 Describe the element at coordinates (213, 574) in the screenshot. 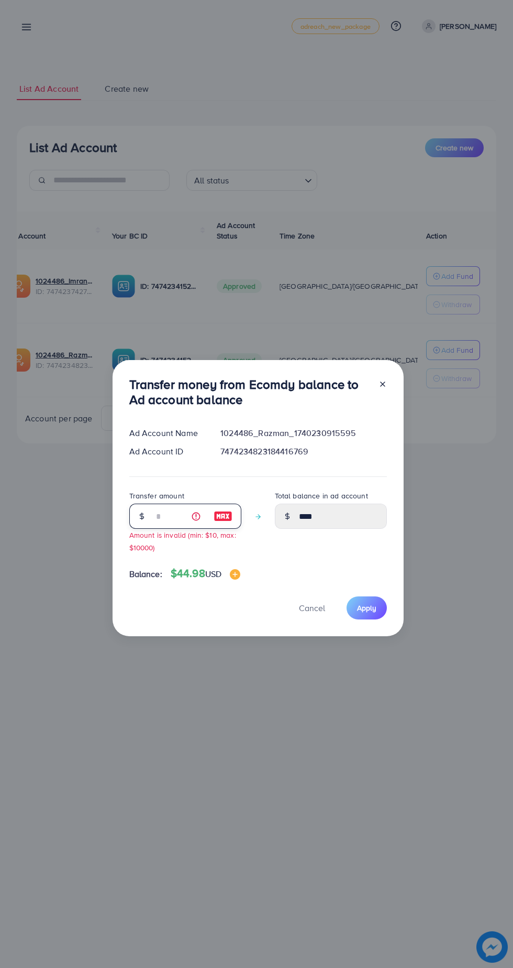

I see `span: USD` at that location.